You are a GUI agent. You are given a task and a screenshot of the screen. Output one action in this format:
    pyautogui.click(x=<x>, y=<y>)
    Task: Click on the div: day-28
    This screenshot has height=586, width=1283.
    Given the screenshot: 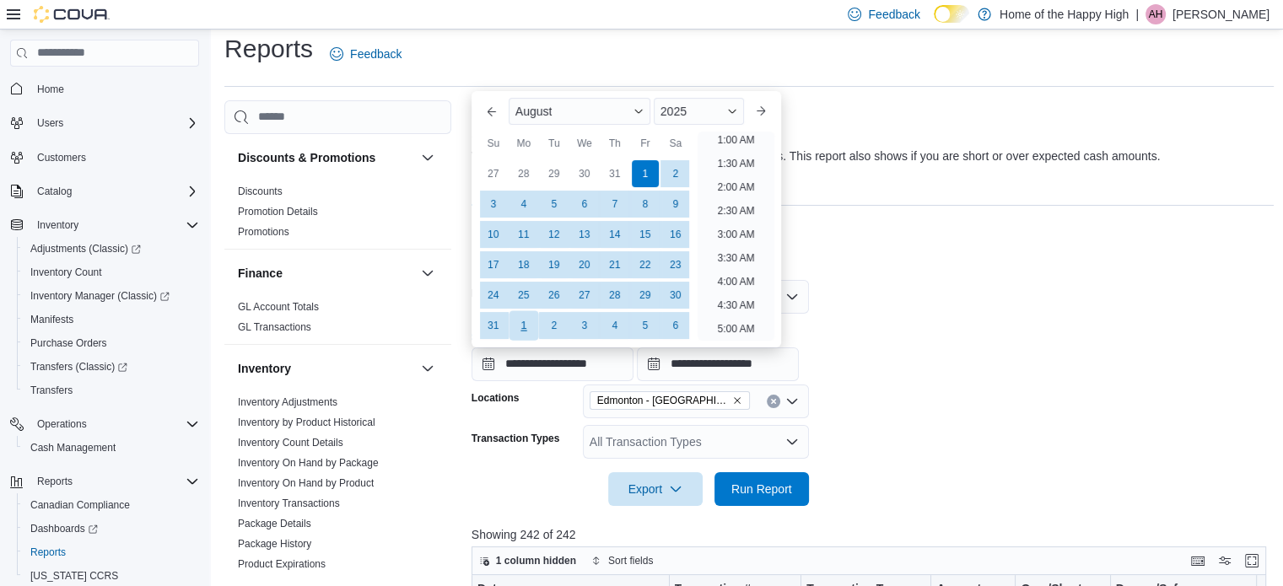 What is the action you would take?
    pyautogui.click(x=524, y=174)
    